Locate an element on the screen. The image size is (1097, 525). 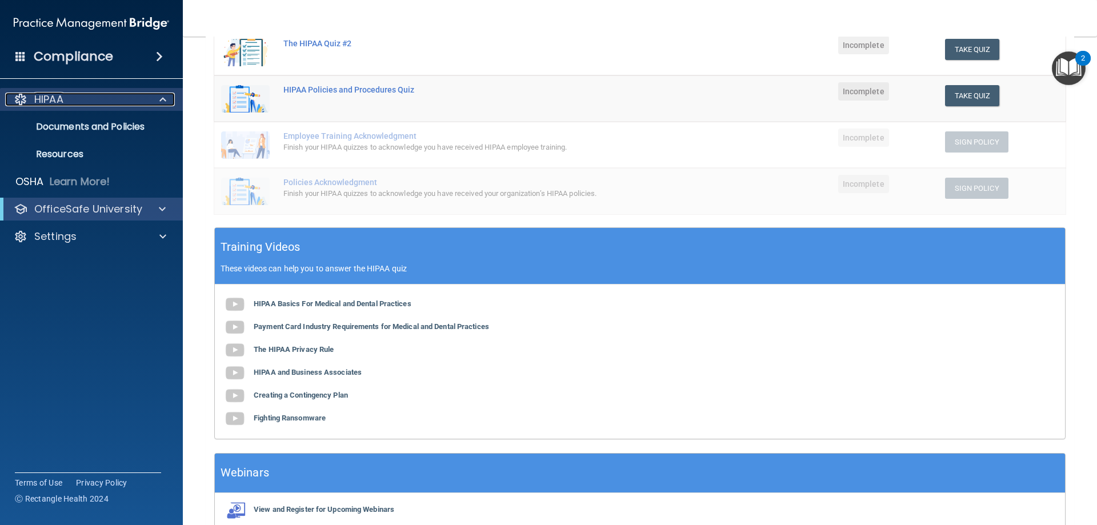
img: webinarIcon.c7ebbf15.png is located at coordinates (235, 510).